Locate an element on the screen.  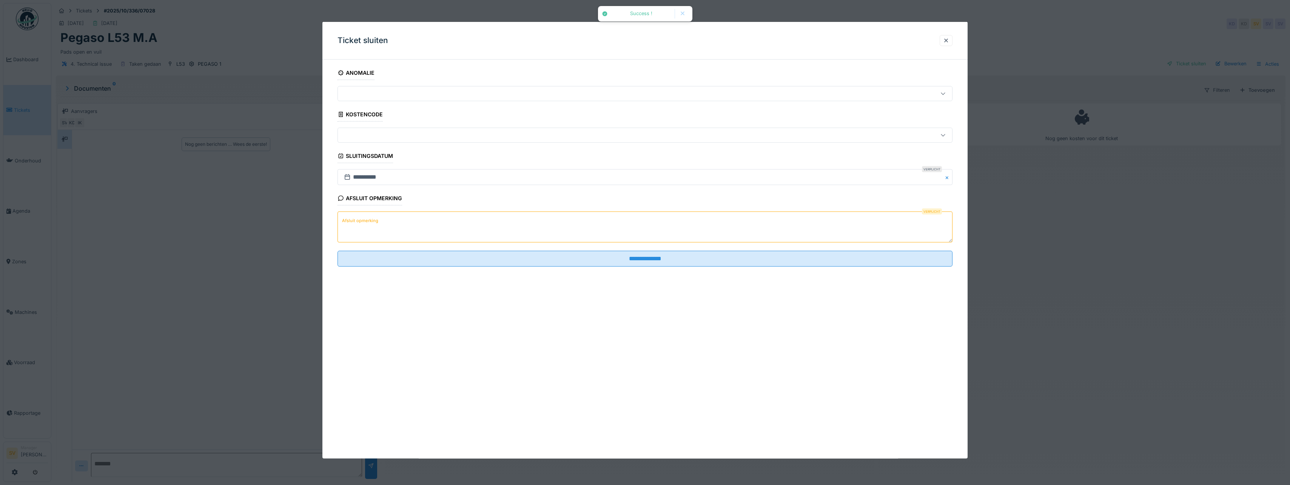
div: Sluitingsdatum is located at coordinates (365, 157).